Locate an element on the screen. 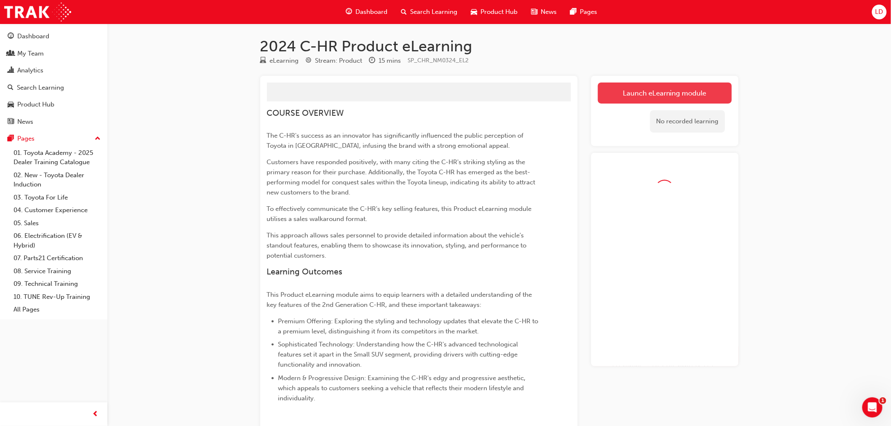  a: guage-iconDashboard is located at coordinates (367, 12).